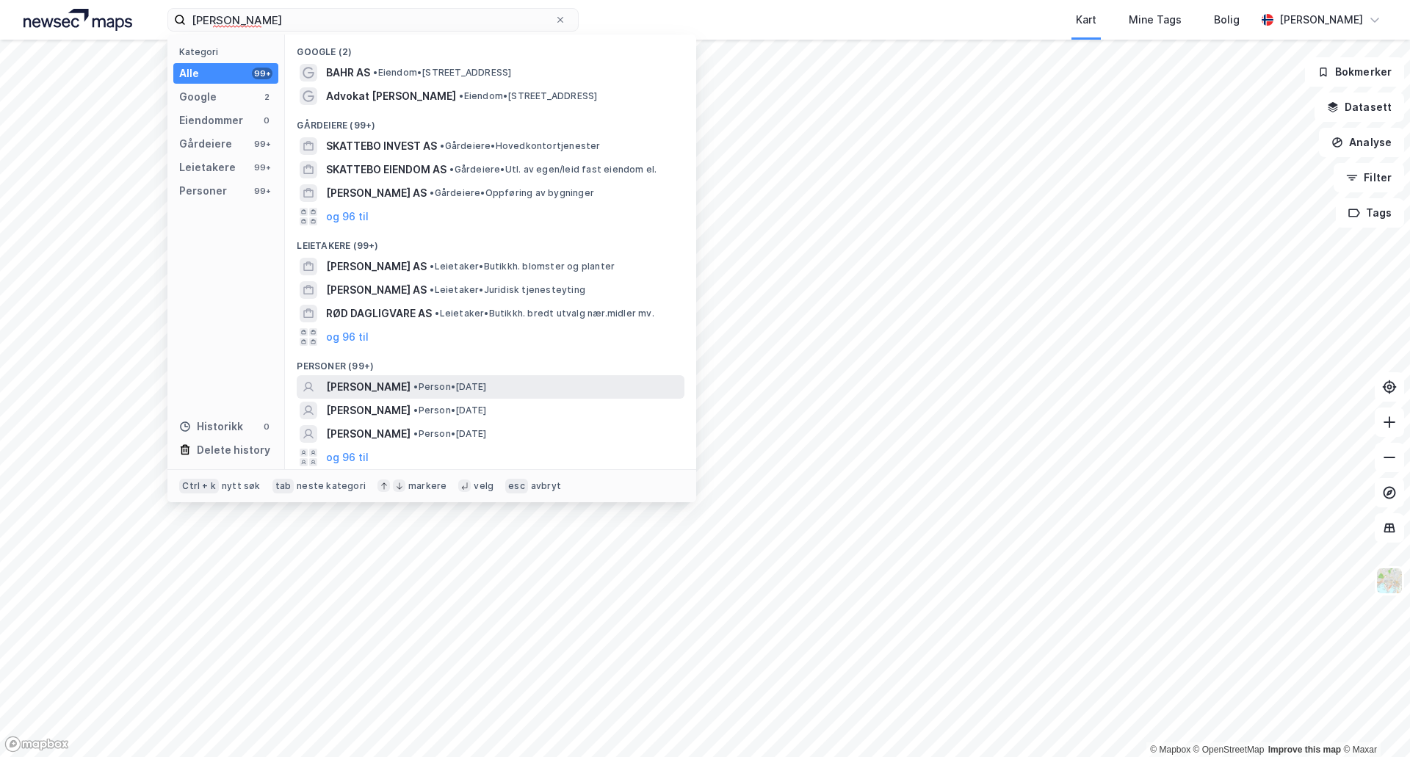 The width and height of the screenshot is (1410, 757). What do you see at coordinates (189, 73) in the screenshot?
I see `div: Alle` at bounding box center [189, 73].